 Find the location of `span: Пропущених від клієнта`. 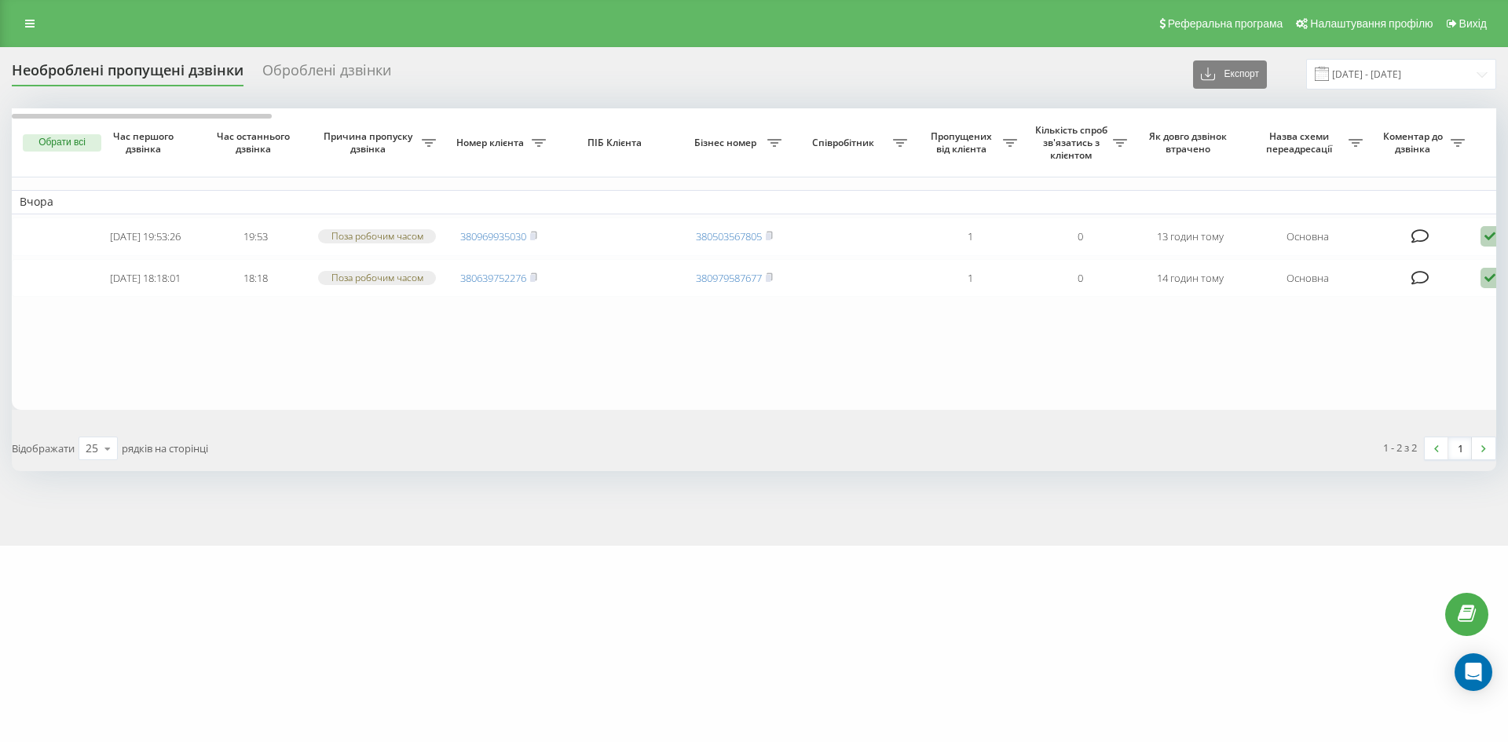

span: Пропущених від клієнта is located at coordinates (963, 142).